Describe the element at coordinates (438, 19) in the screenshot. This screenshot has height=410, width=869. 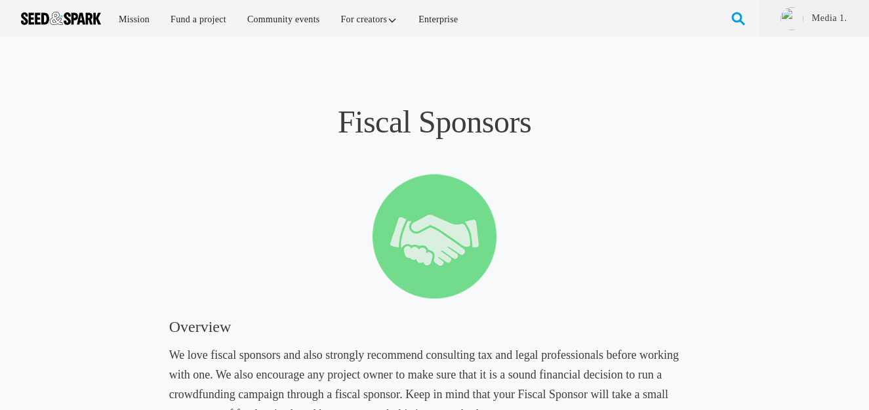
I see `a: Enterprise` at that location.